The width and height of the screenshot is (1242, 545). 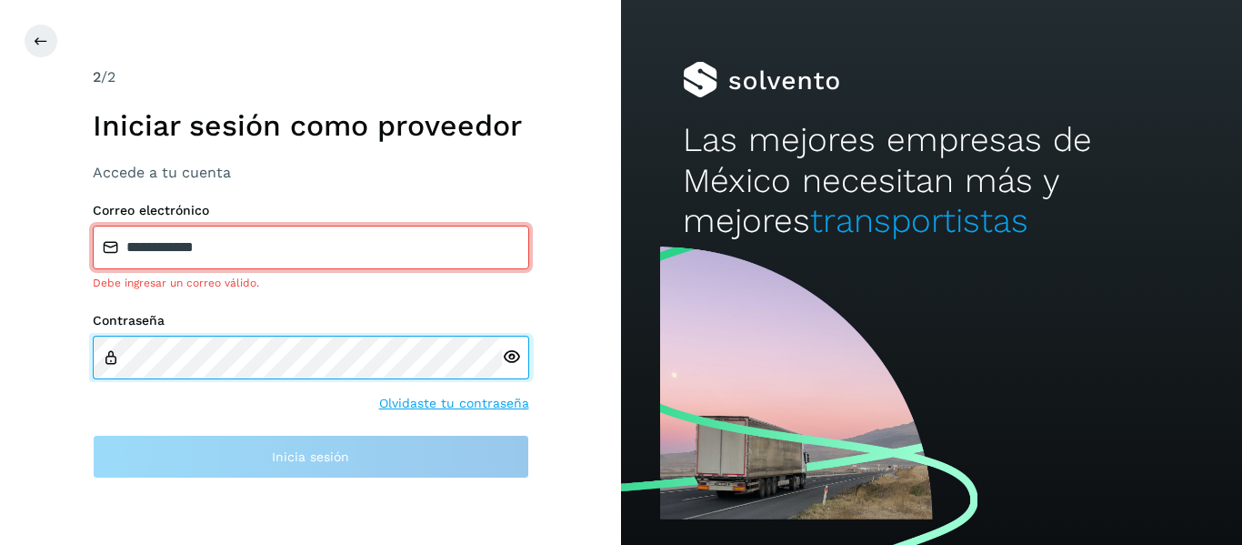 I want to click on span: transportistas, so click(x=919, y=220).